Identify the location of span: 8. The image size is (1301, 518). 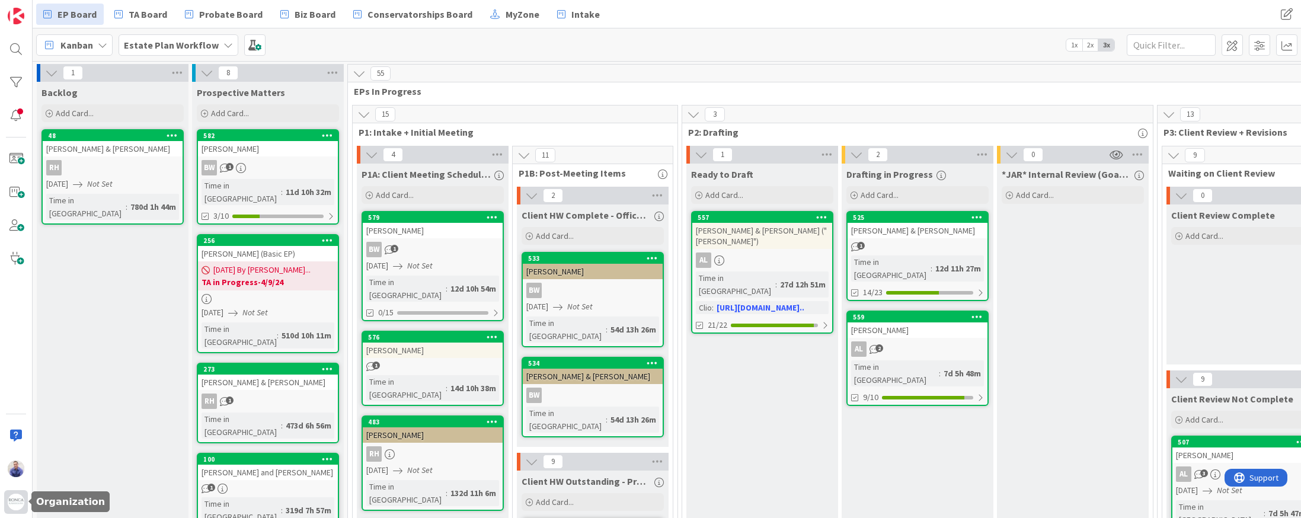
(228, 73).